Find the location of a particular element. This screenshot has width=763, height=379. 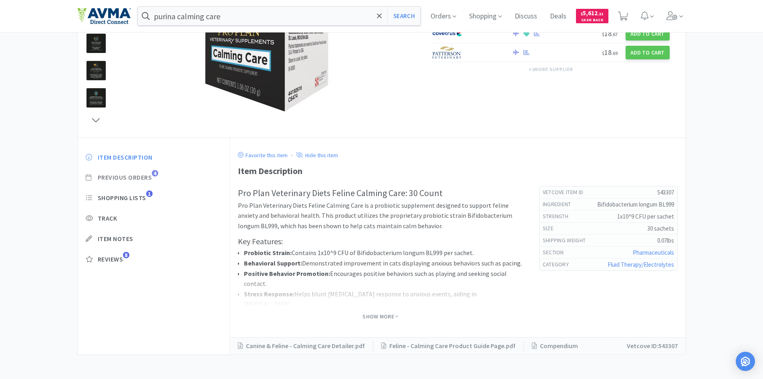

button: Search is located at coordinates (404, 16).